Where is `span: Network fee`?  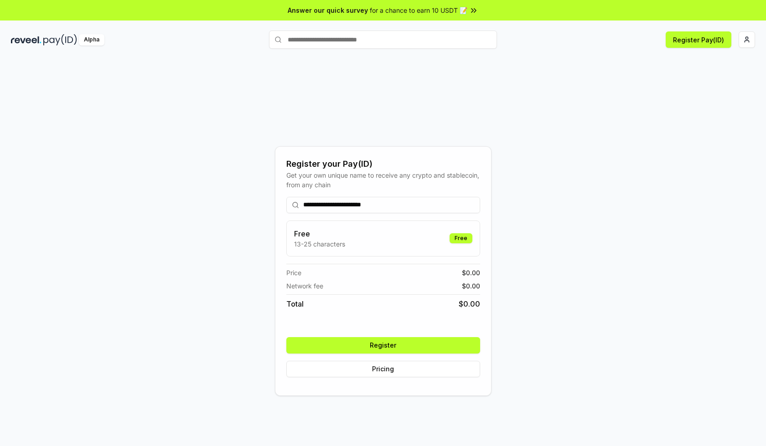 span: Network fee is located at coordinates (304, 286).